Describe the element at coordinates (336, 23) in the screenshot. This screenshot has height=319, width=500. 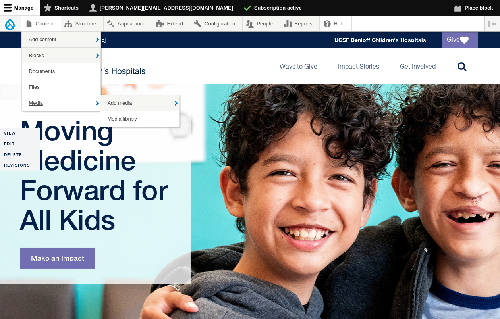
I see `a: Help` at that location.